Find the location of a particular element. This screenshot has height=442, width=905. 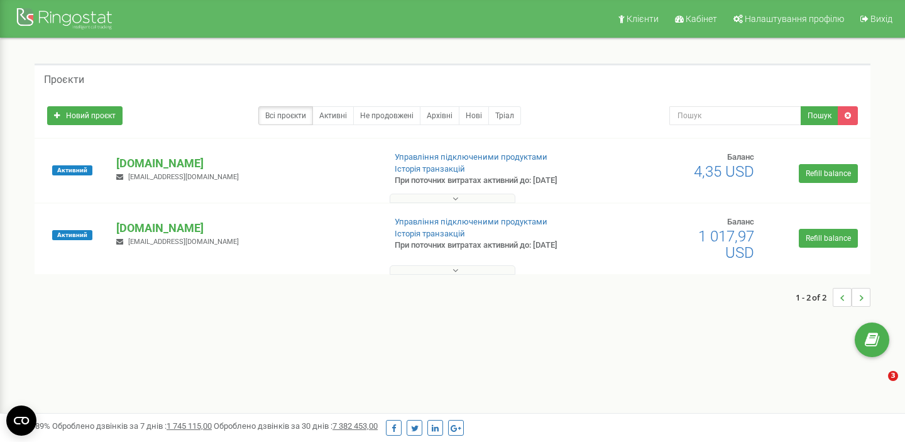

input: Пошук is located at coordinates (735, 116).